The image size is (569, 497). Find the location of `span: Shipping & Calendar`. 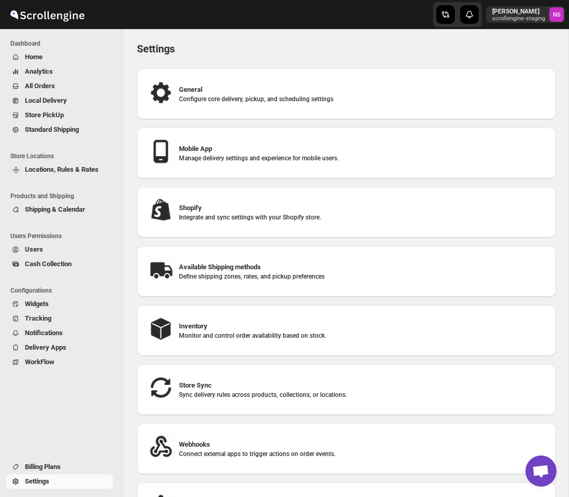

span: Shipping & Calendar is located at coordinates (55, 209).